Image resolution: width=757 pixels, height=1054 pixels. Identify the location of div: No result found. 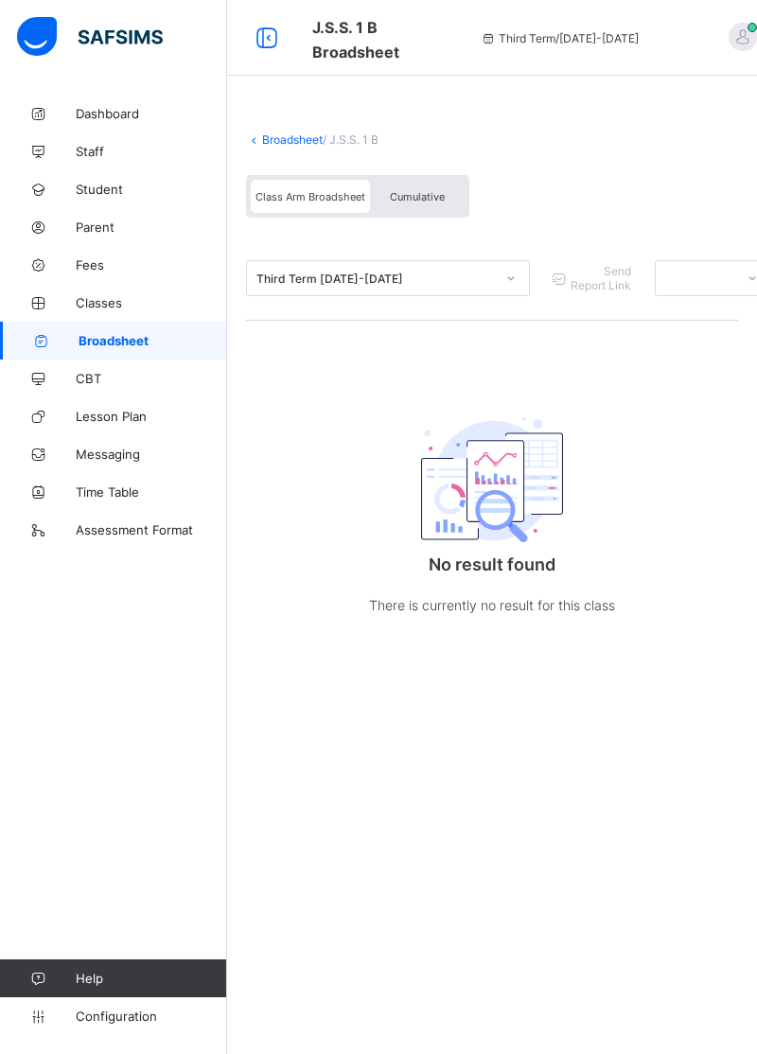
(492, 510).